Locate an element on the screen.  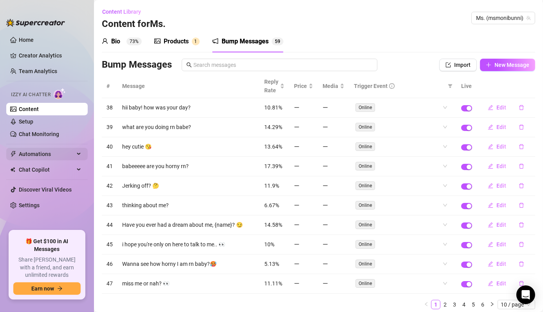
input: Search messages is located at coordinates (283, 65).